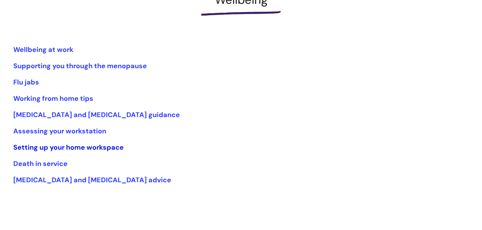 The width and height of the screenshot is (482, 230). I want to click on a: Assessing your workstation, so click(60, 131).